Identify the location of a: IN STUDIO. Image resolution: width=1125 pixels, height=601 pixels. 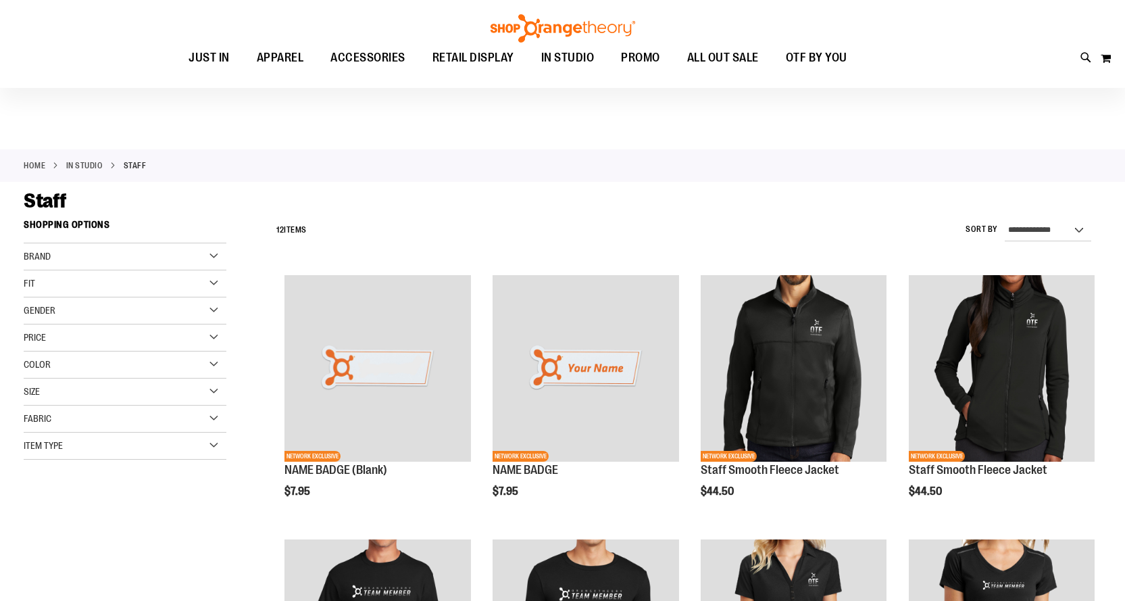
(84, 166).